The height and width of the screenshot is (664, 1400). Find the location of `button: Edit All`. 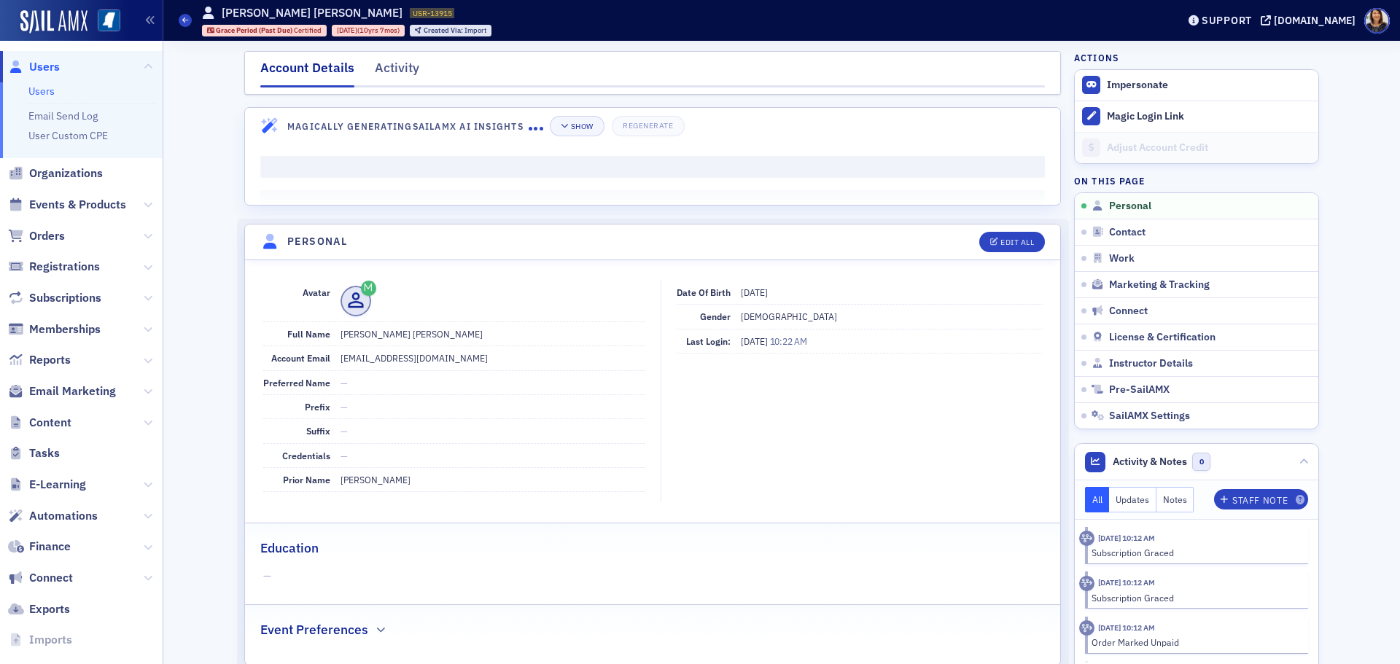

button: Edit All is located at coordinates (1012, 242).